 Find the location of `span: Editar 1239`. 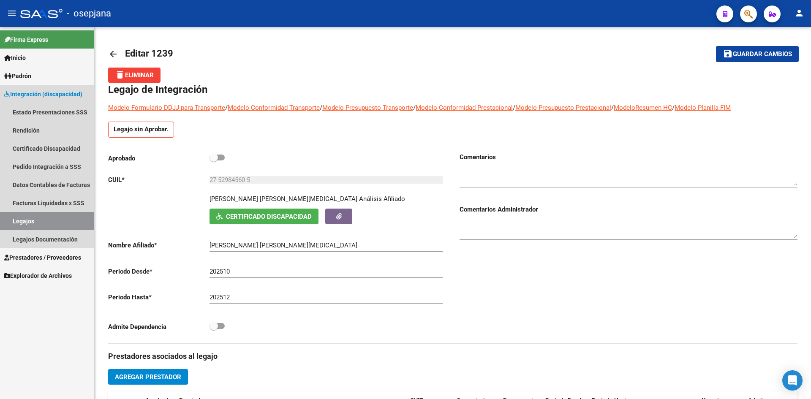

span: Editar 1239 is located at coordinates (149, 53).